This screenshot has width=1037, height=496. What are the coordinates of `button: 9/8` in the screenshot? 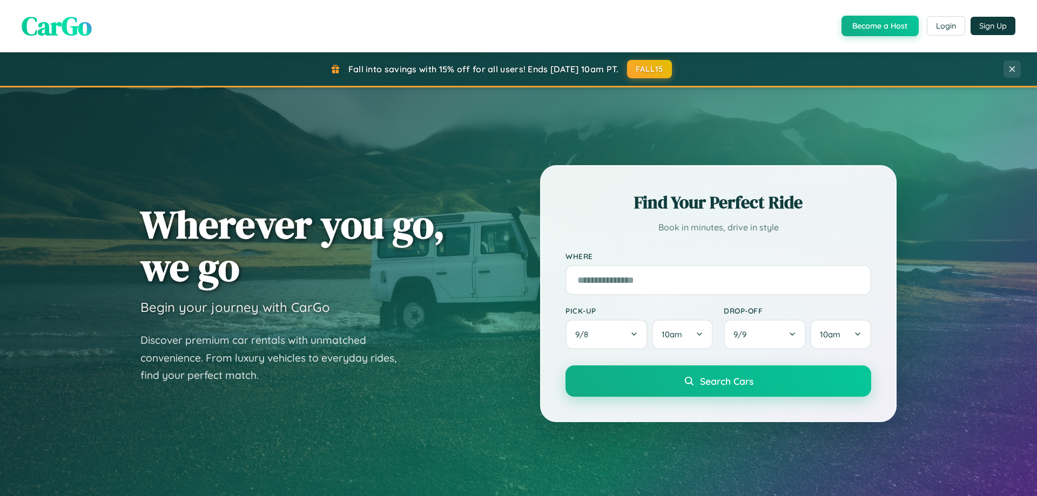 It's located at (606, 334).